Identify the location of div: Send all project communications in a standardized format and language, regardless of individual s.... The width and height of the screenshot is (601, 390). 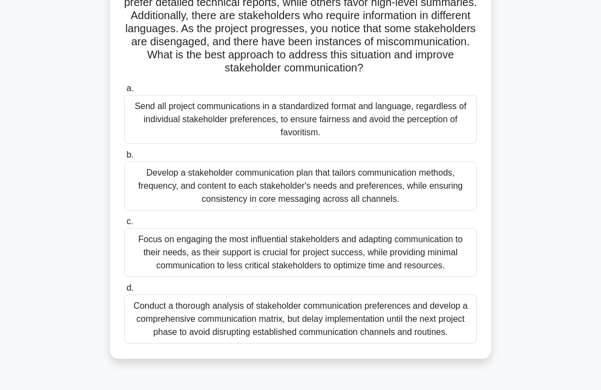
(301, 119).